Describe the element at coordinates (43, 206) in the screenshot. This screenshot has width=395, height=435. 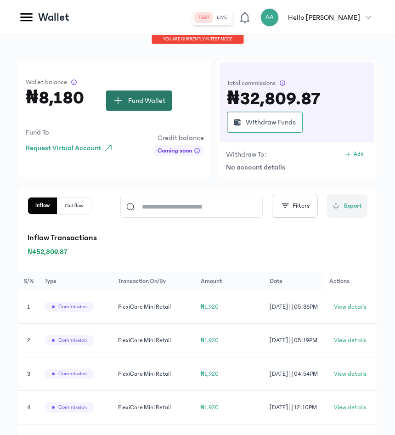
I see `button: Inflow` at that location.